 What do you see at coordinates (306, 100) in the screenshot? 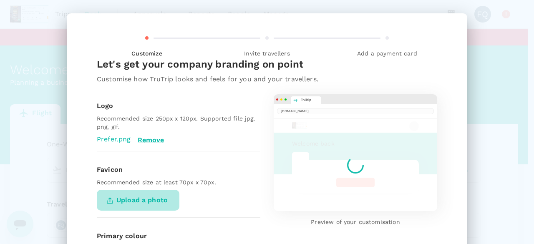
I see `span: TruTrip` at bounding box center [306, 100].